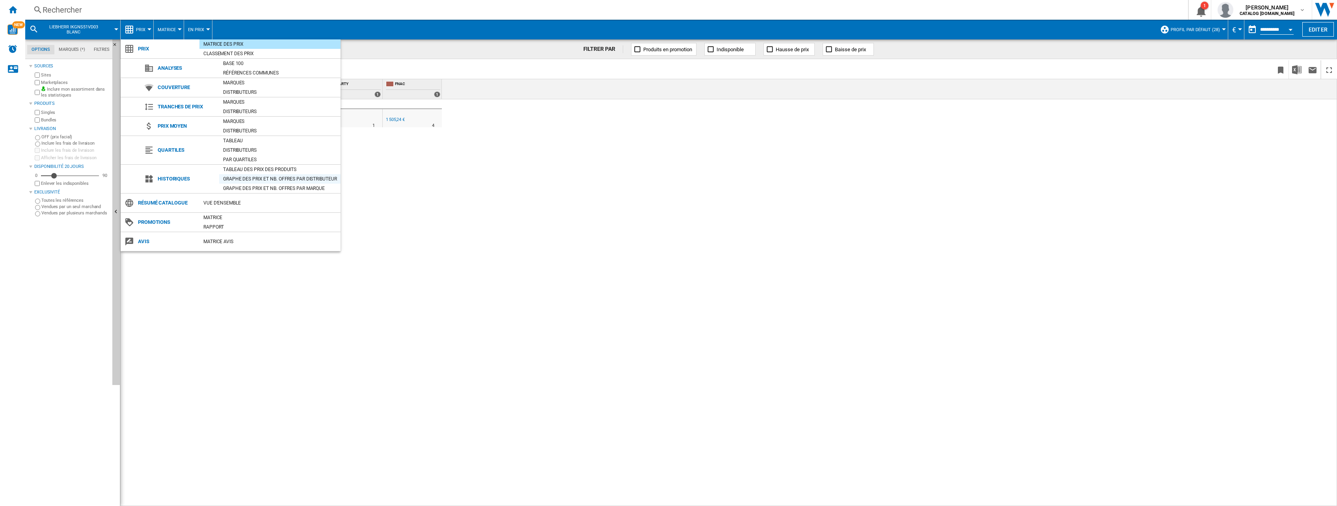 The height and width of the screenshot is (506, 1337). What do you see at coordinates (186, 68) in the screenshot?
I see `span: Analyses` at bounding box center [186, 68].